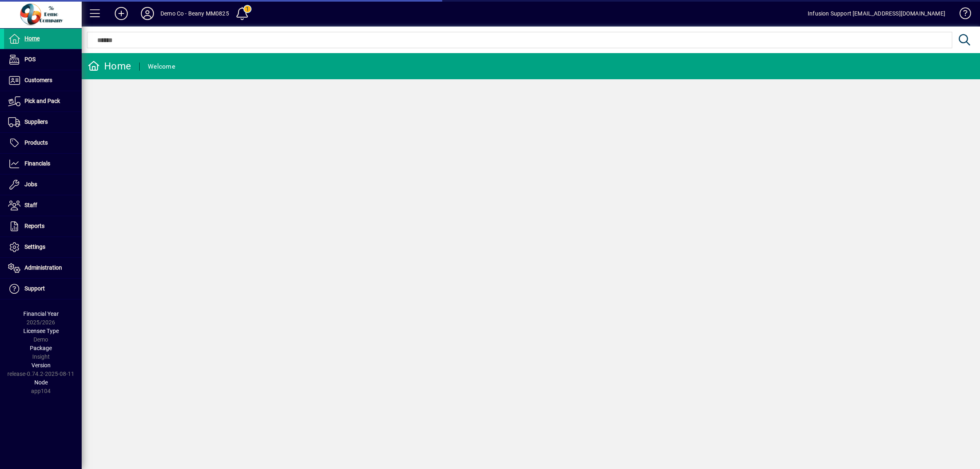 This screenshot has width=980, height=469. Describe the element at coordinates (43, 80) in the screenshot. I see `a: Customers` at that location.